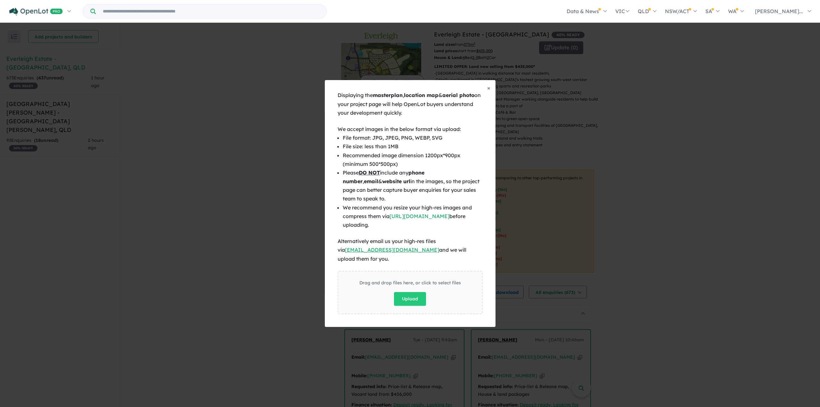 The image size is (820, 407). I want to click on b: masterplan, so click(388, 95).